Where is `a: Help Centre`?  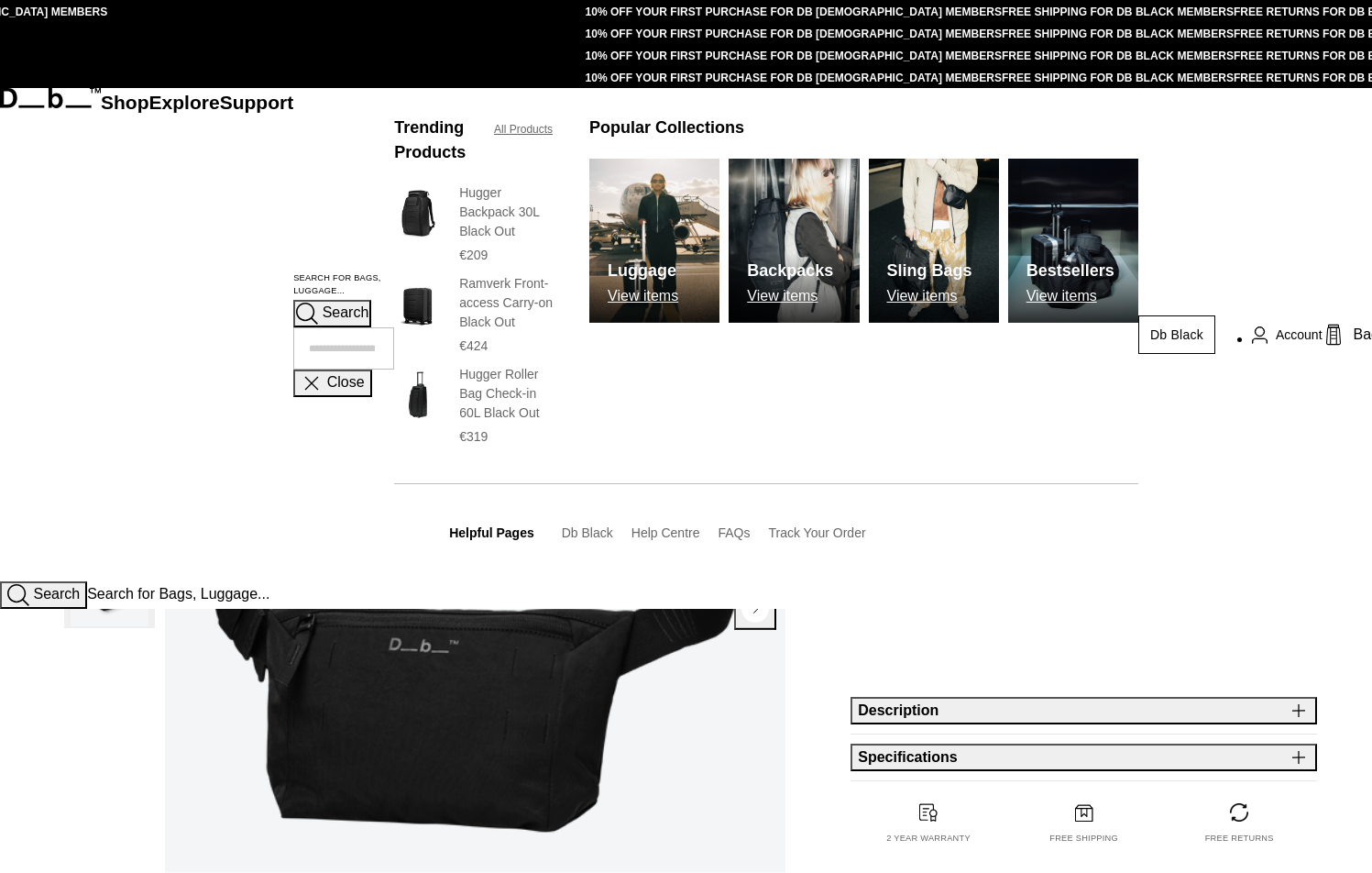
a: Help Centre is located at coordinates (665, 532).